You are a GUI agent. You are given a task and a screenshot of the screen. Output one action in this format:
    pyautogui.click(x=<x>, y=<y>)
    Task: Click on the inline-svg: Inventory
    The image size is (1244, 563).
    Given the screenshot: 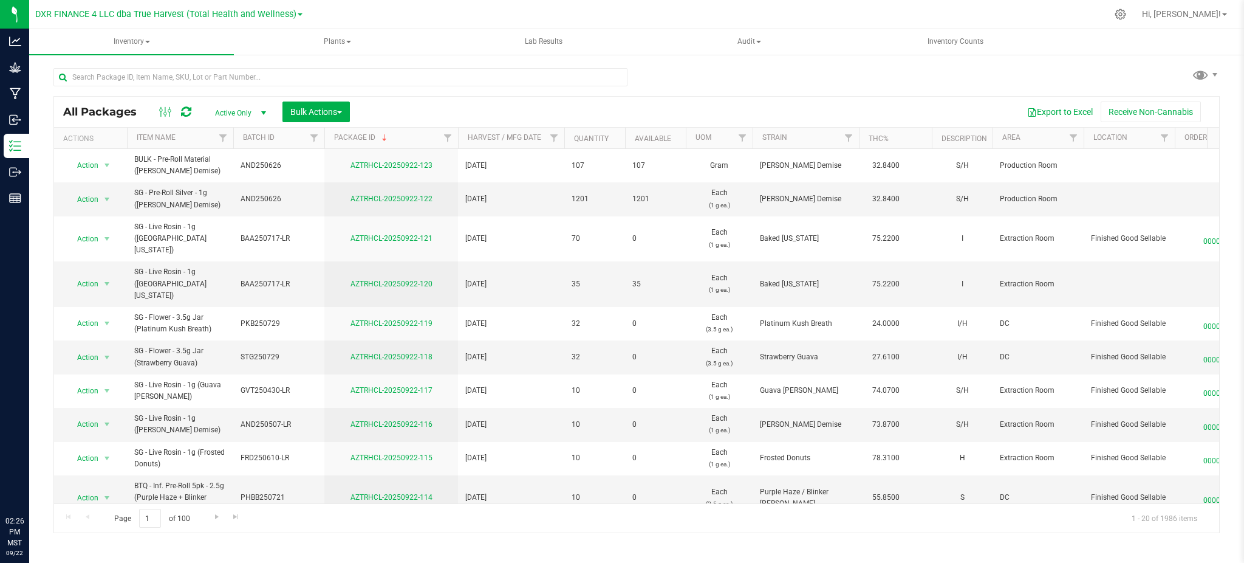 What is the action you would take?
    pyautogui.click(x=15, y=146)
    